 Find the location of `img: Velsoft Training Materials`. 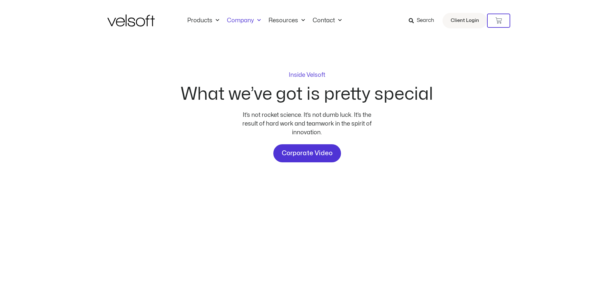

img: Velsoft Training Materials is located at coordinates (131, 20).